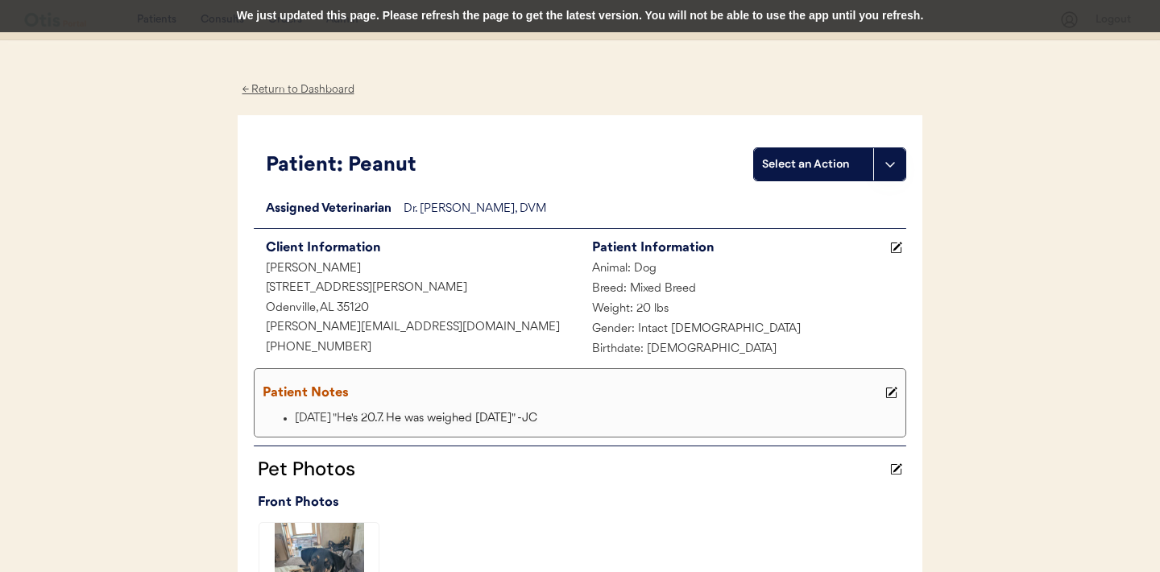 This screenshot has height=572, width=1160. I want to click on div: Patient Notes, so click(572, 393).